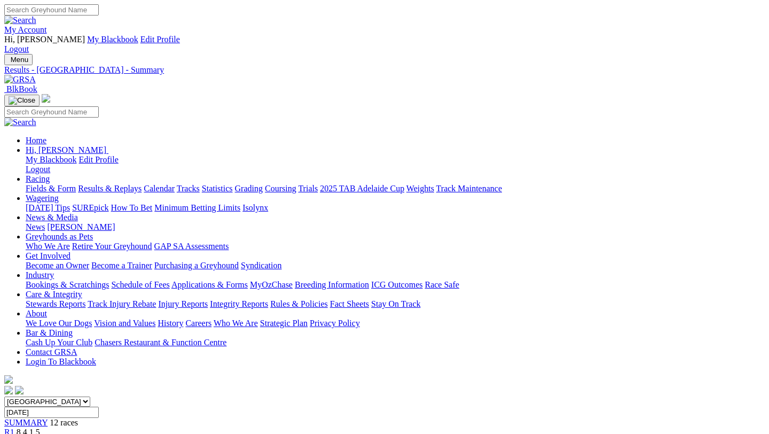 Image resolution: width=769 pixels, height=434 pixels. What do you see at coordinates (209, 284) in the screenshot?
I see `a: Applications & Forms` at bounding box center [209, 284].